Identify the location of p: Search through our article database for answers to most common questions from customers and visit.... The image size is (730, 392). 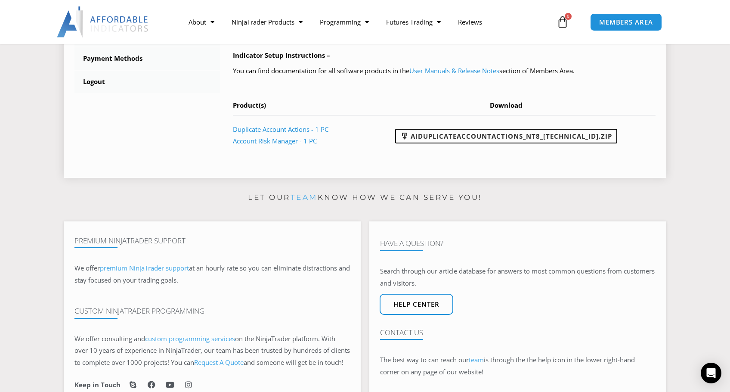
(518, 277).